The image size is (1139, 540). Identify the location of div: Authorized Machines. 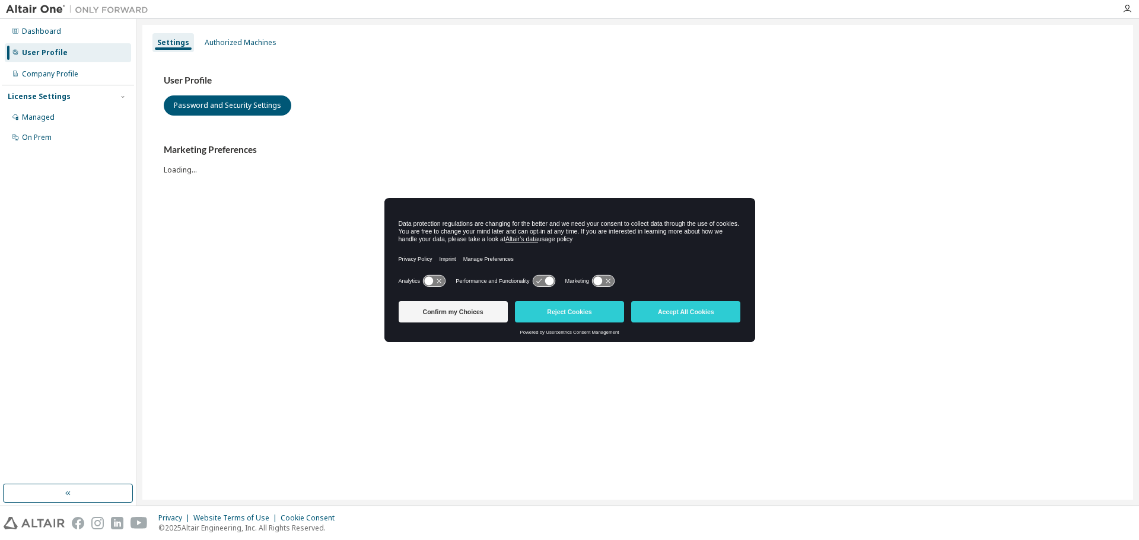
(240, 43).